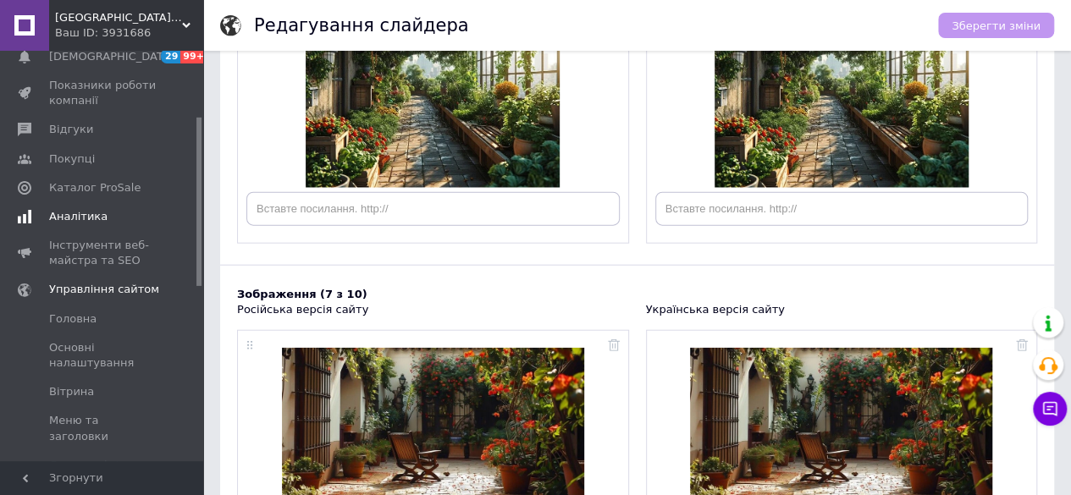 The width and height of the screenshot is (1071, 495). I want to click on span: Основні налаштування, so click(102, 356).